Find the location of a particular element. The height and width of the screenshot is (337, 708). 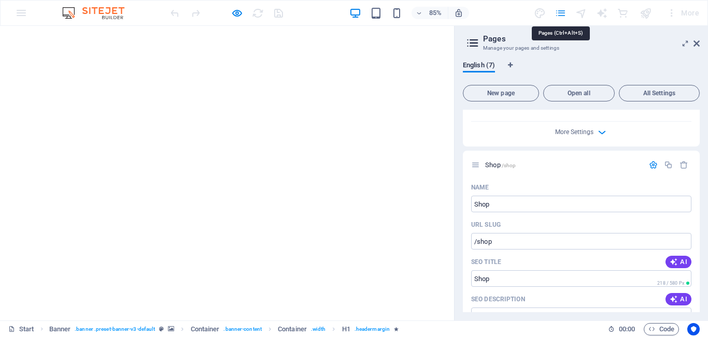

button: pages is located at coordinates (561, 13).